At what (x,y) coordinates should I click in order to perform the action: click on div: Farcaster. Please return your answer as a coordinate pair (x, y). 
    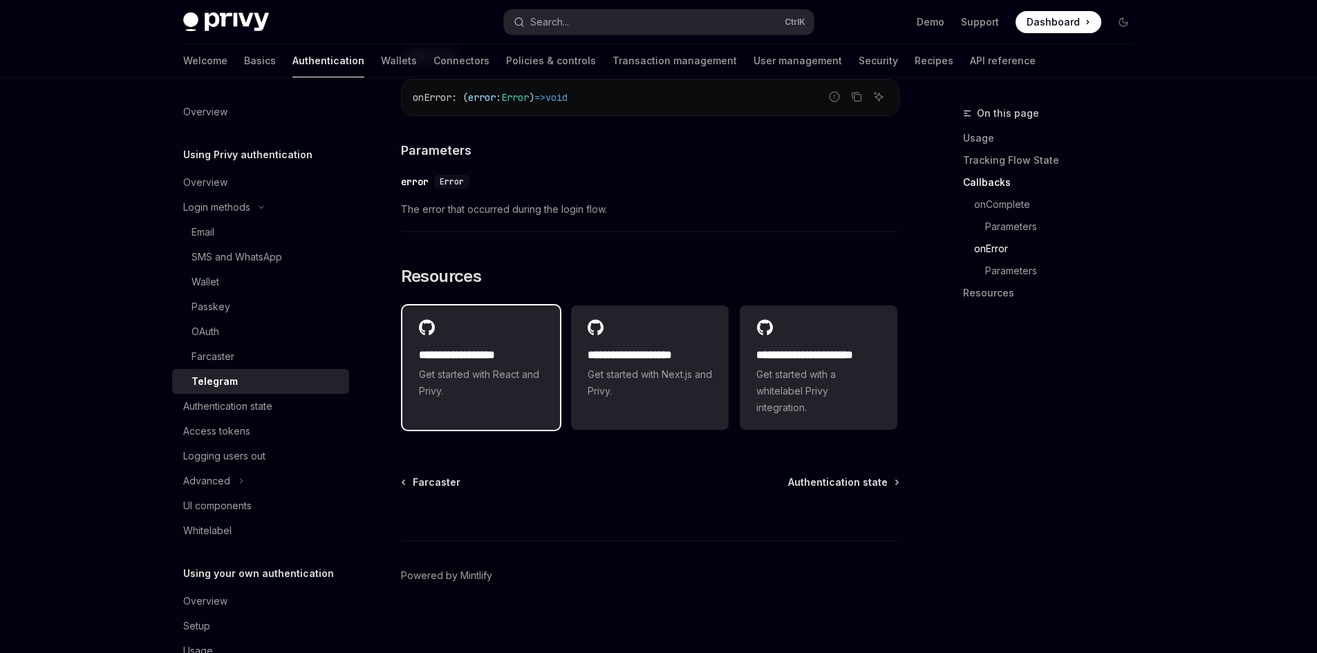
    Looking at the image, I should click on (213, 357).